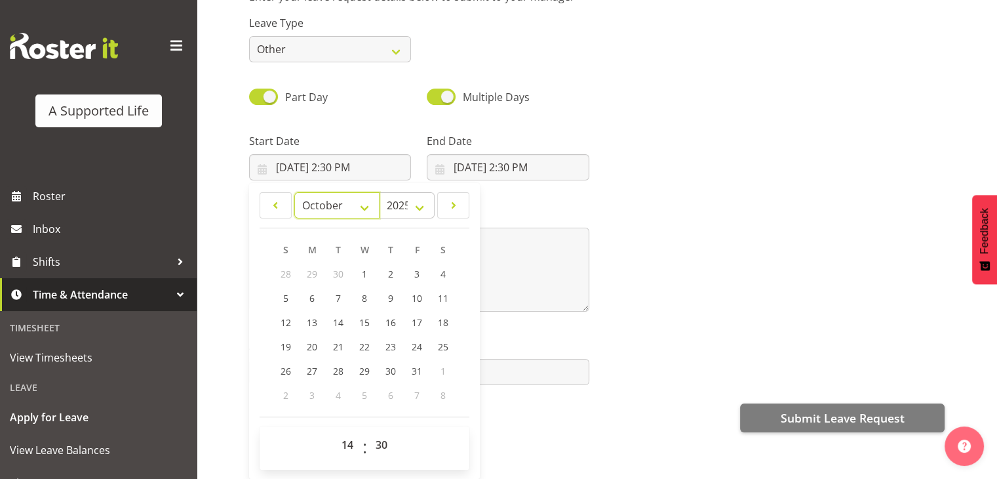  Describe the element at coordinates (364, 273) in the screenshot. I see `a: 1` at that location.